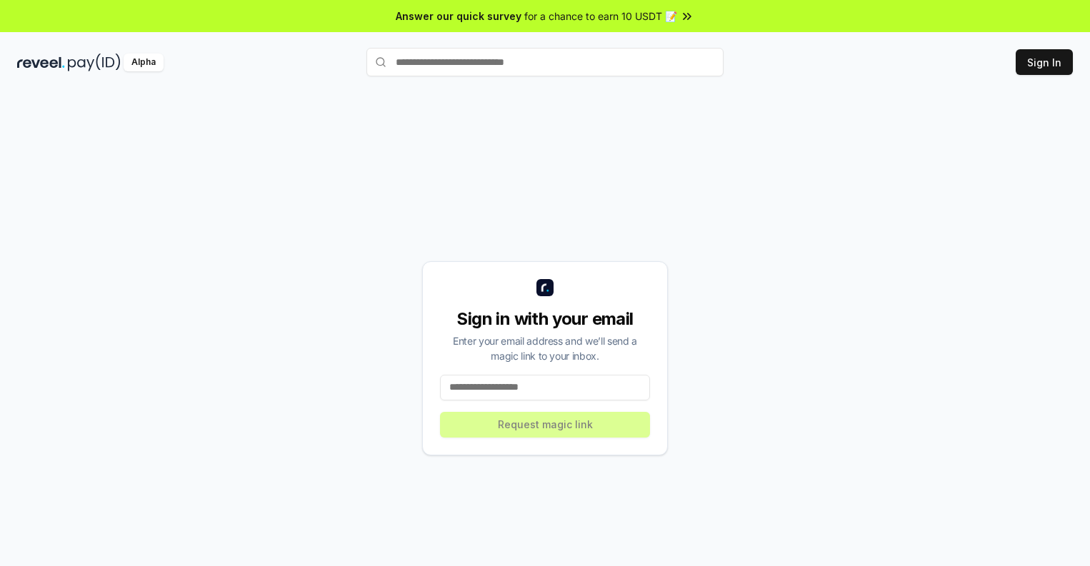  Describe the element at coordinates (458, 16) in the screenshot. I see `span: Answer our quick survey` at that location.